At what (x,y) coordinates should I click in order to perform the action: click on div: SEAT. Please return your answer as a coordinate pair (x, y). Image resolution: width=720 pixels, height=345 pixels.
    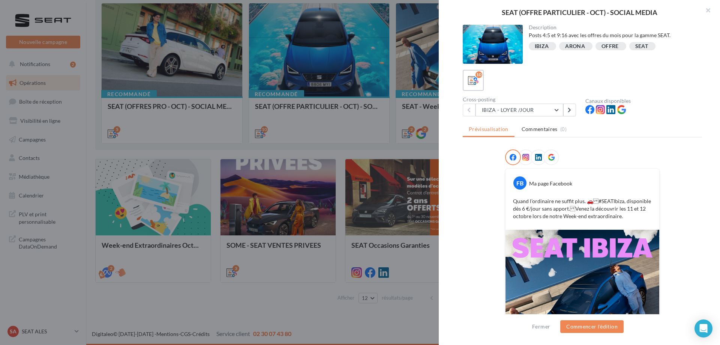
    Looking at the image, I should click on (642, 46).